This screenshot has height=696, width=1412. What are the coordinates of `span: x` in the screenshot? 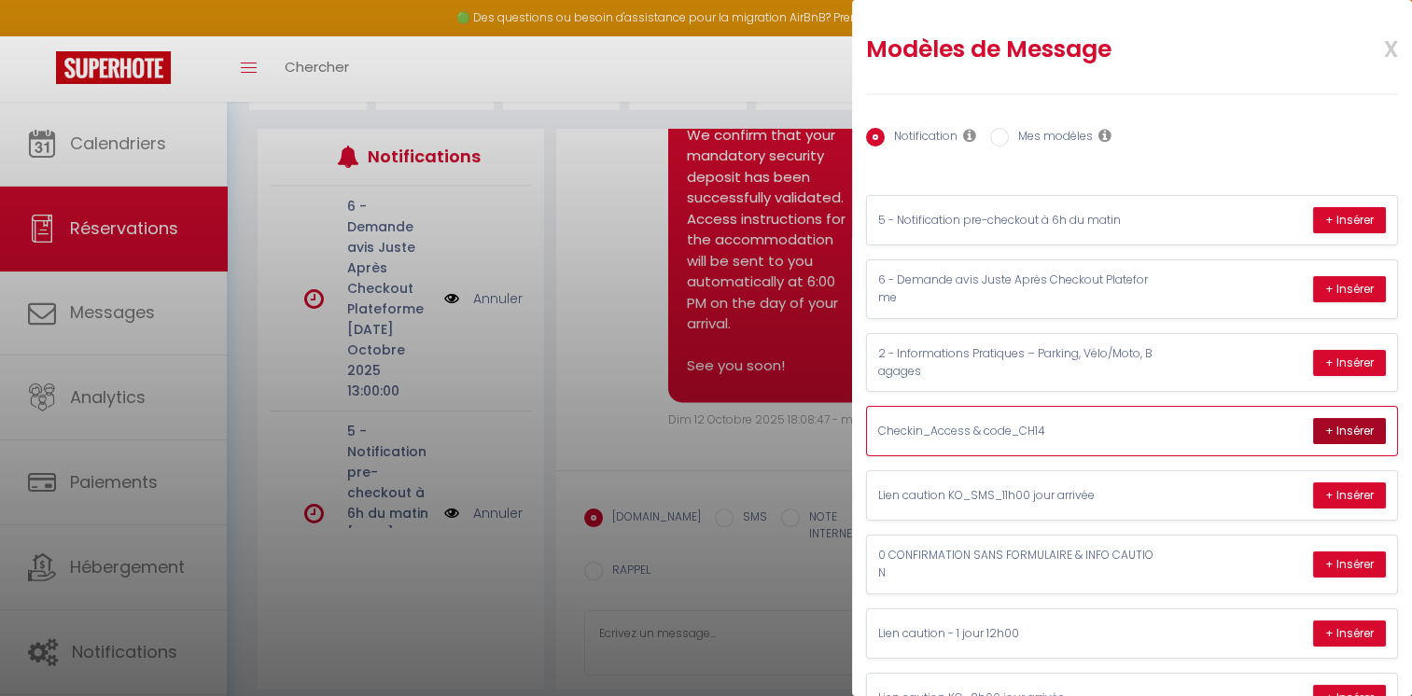 It's located at (1368, 47).